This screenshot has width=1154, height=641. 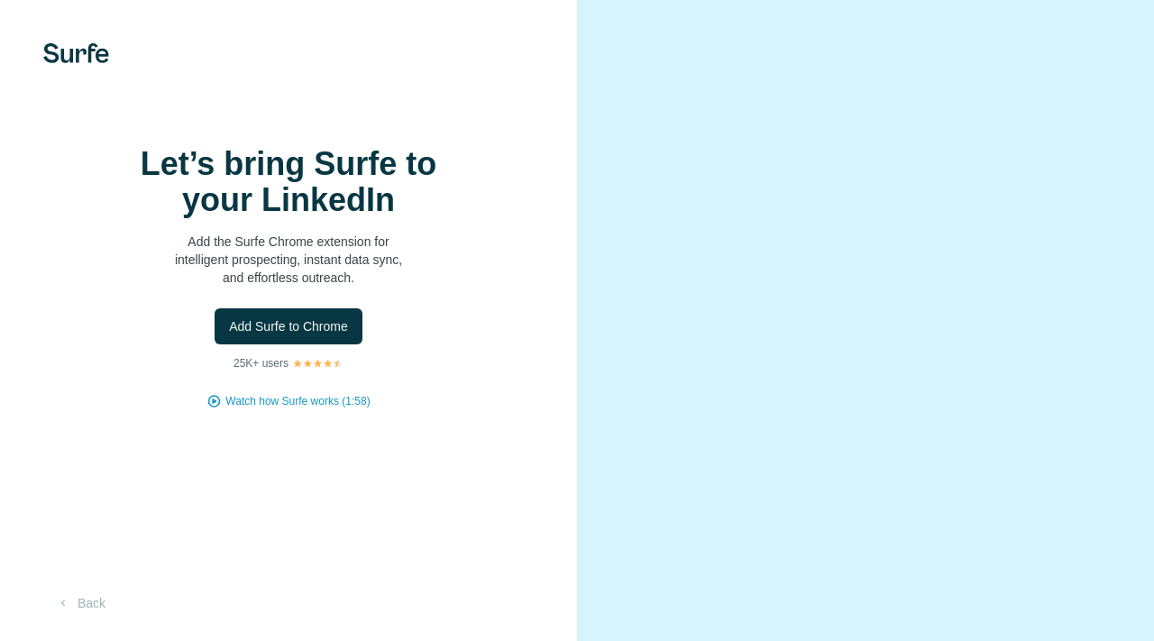 What do you see at coordinates (288, 182) in the screenshot?
I see `h1: Let’s bring Surfe to your LinkedIn` at bounding box center [288, 182].